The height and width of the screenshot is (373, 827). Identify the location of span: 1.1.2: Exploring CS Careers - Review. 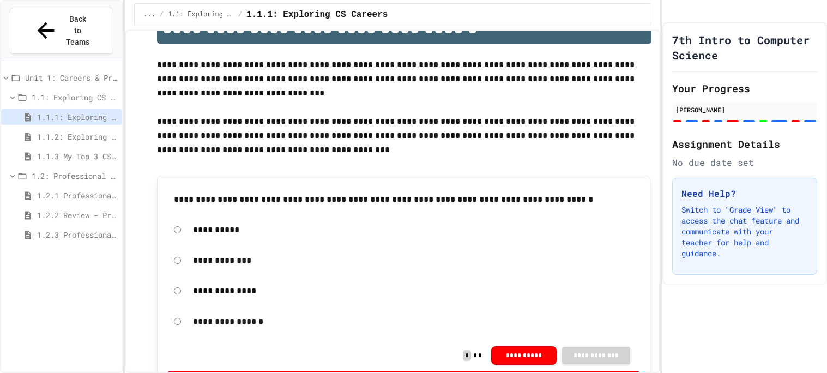
(77, 136).